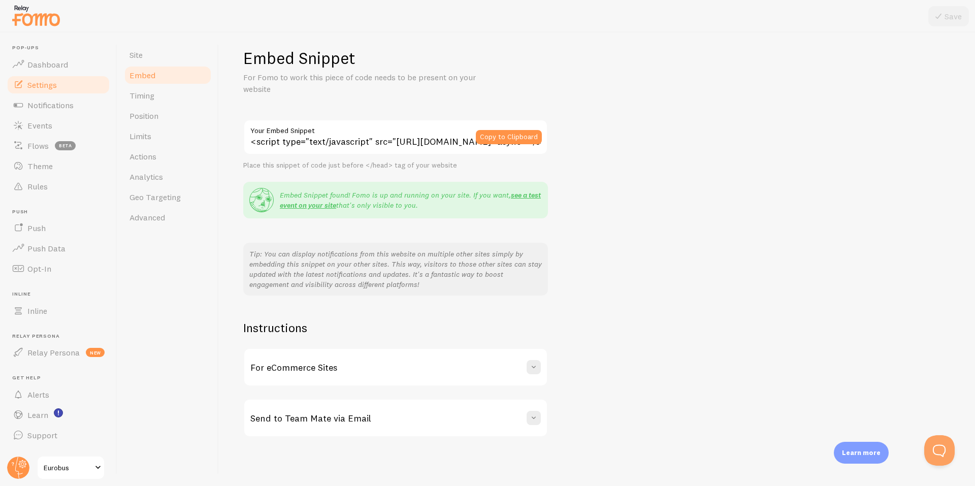 The height and width of the screenshot is (486, 975). What do you see at coordinates (50, 105) in the screenshot?
I see `span: Notifications` at bounding box center [50, 105].